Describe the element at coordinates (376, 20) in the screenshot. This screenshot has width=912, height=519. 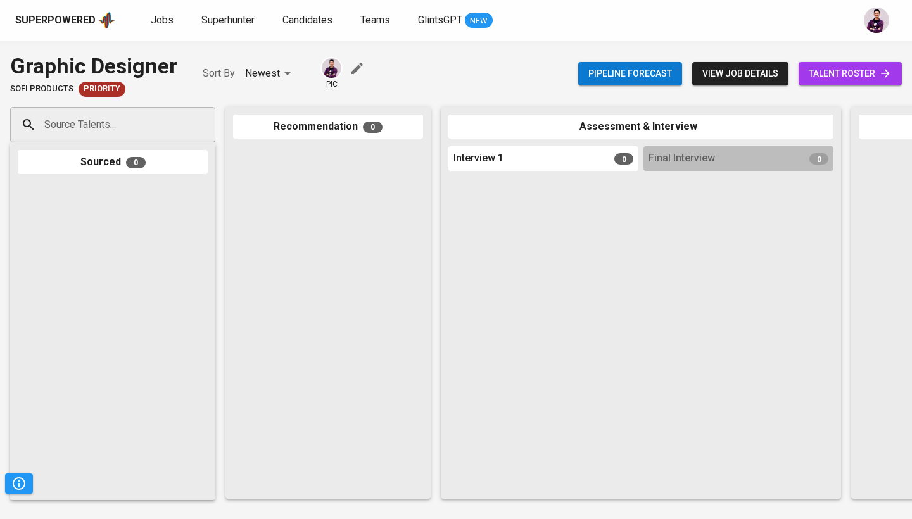
I see `a: Teams` at that location.